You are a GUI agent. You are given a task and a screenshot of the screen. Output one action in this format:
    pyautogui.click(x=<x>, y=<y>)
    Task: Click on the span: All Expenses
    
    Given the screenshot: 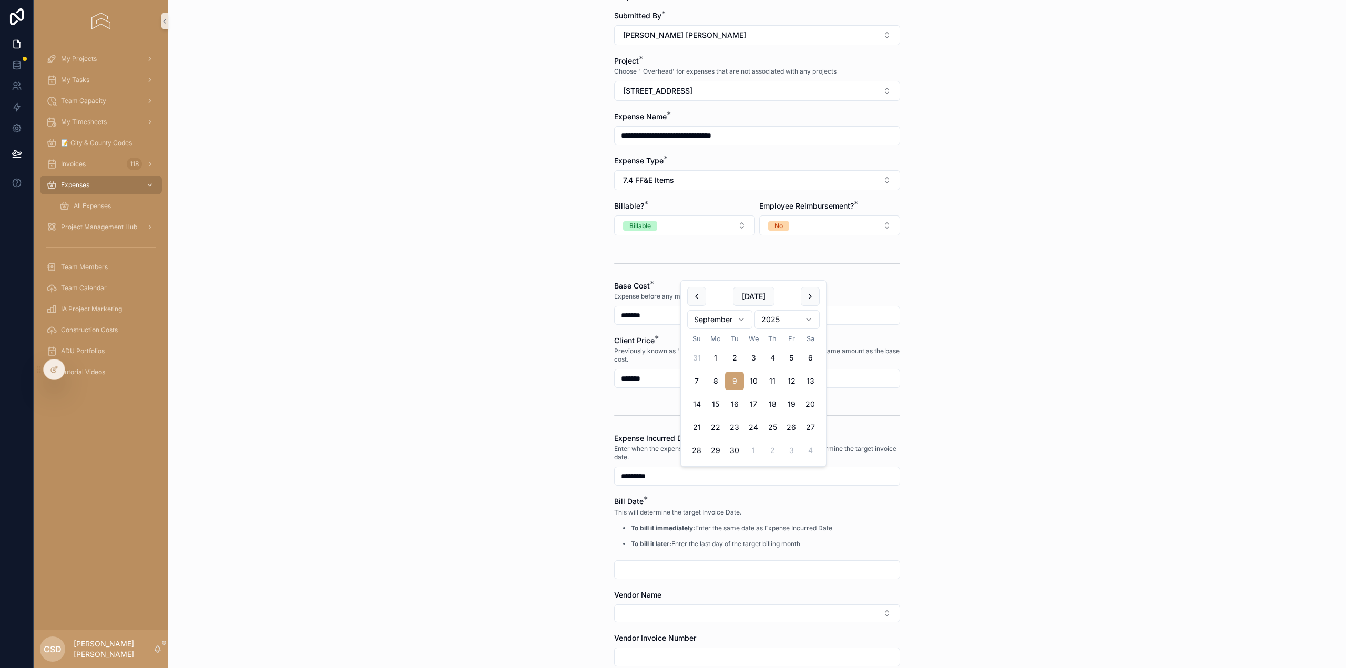 What is the action you would take?
    pyautogui.click(x=92, y=206)
    